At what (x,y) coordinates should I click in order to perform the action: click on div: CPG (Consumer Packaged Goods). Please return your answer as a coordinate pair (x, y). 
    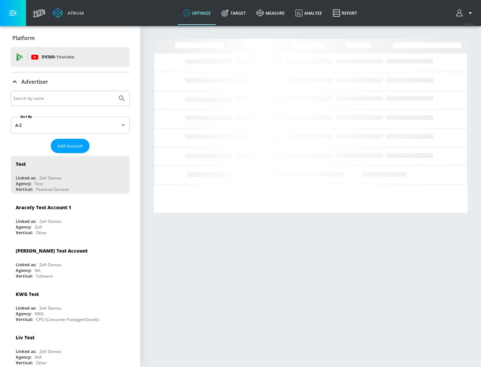
    Looking at the image, I should click on (67, 319).